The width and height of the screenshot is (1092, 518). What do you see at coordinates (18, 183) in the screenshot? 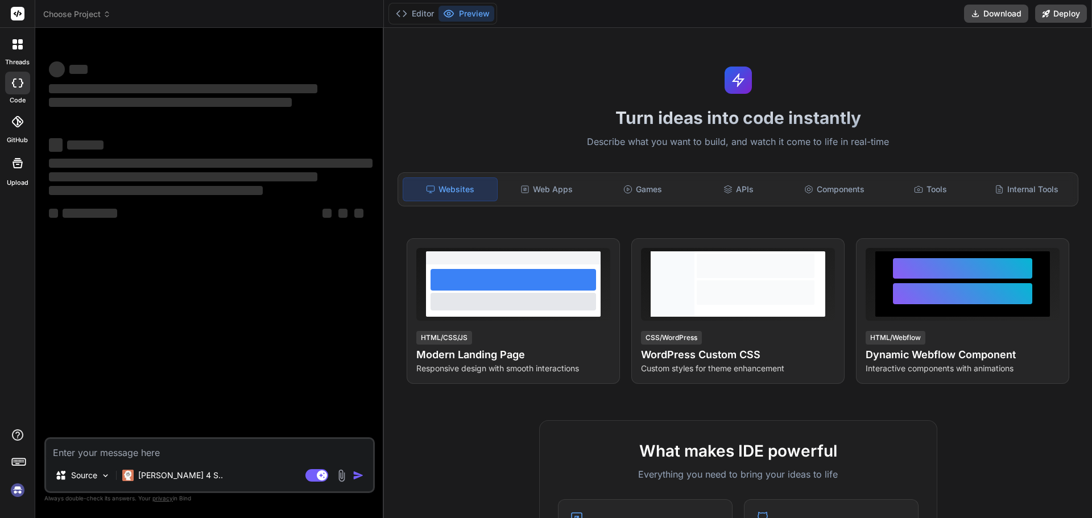
I see `label: Upload` at bounding box center [18, 183].